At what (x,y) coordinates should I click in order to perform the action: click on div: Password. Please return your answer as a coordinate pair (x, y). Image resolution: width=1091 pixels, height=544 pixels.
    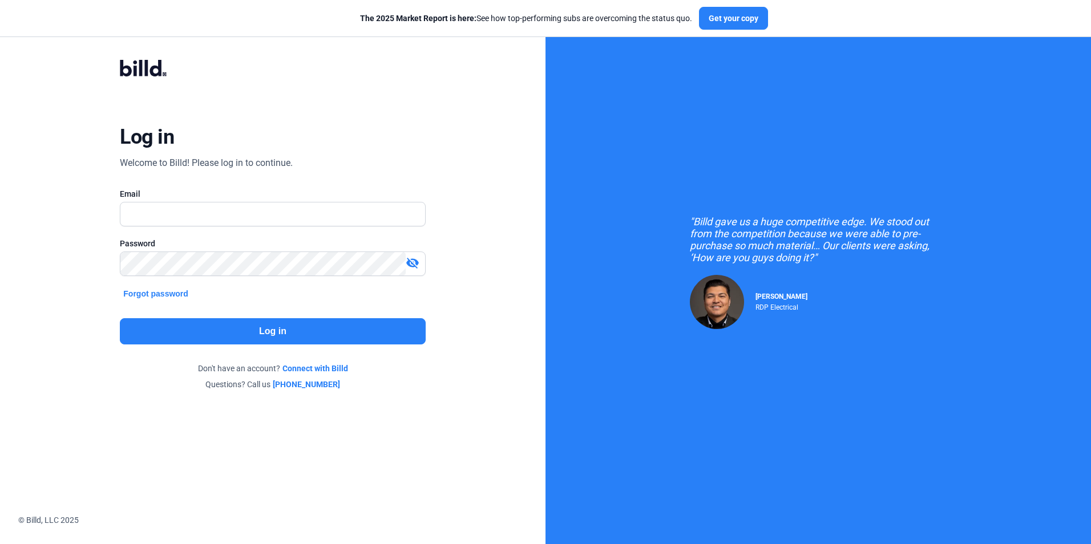
    Looking at the image, I should click on (272, 244).